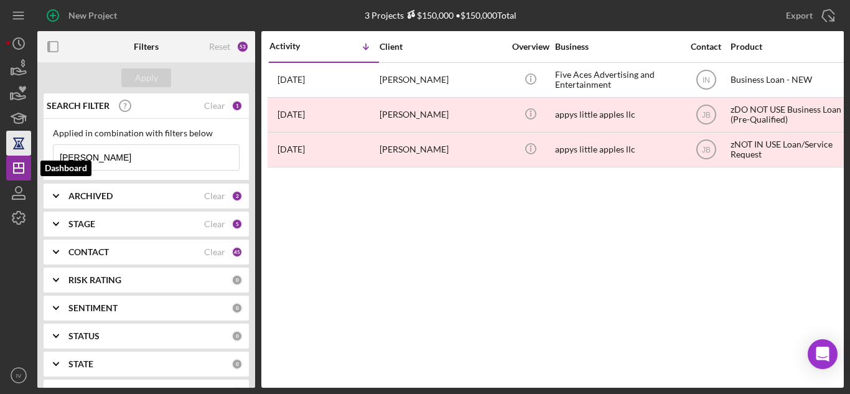 Image resolution: width=850 pixels, height=394 pixels. I want to click on div: 45, so click(237, 252).